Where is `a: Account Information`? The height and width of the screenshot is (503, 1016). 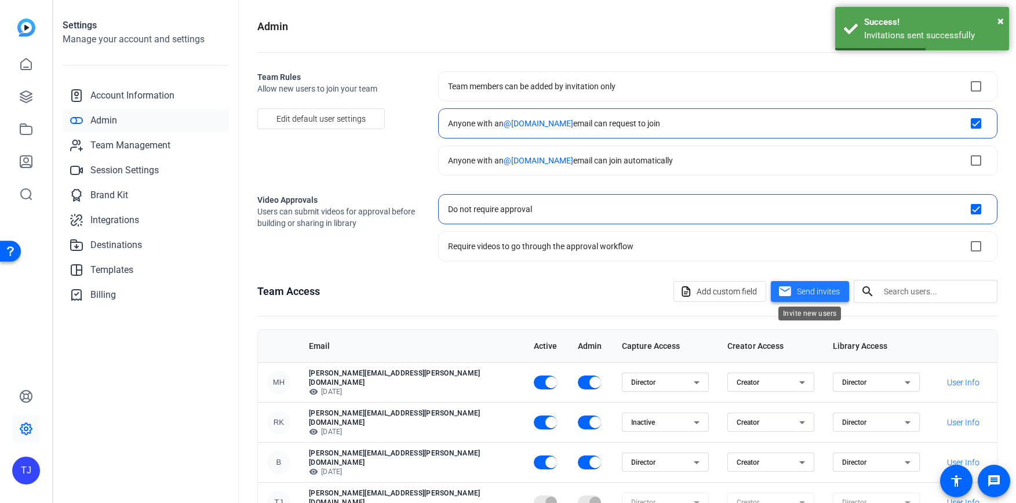 a: Account Information is located at coordinates (145, 96).